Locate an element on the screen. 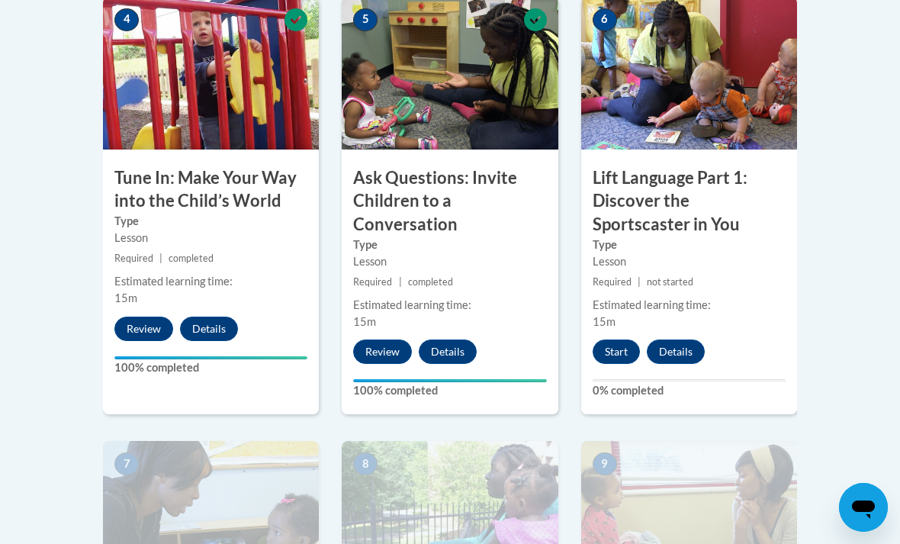  h3: Lift Language Part 1: Discover the Sportscaster in You is located at coordinates (689, 201).